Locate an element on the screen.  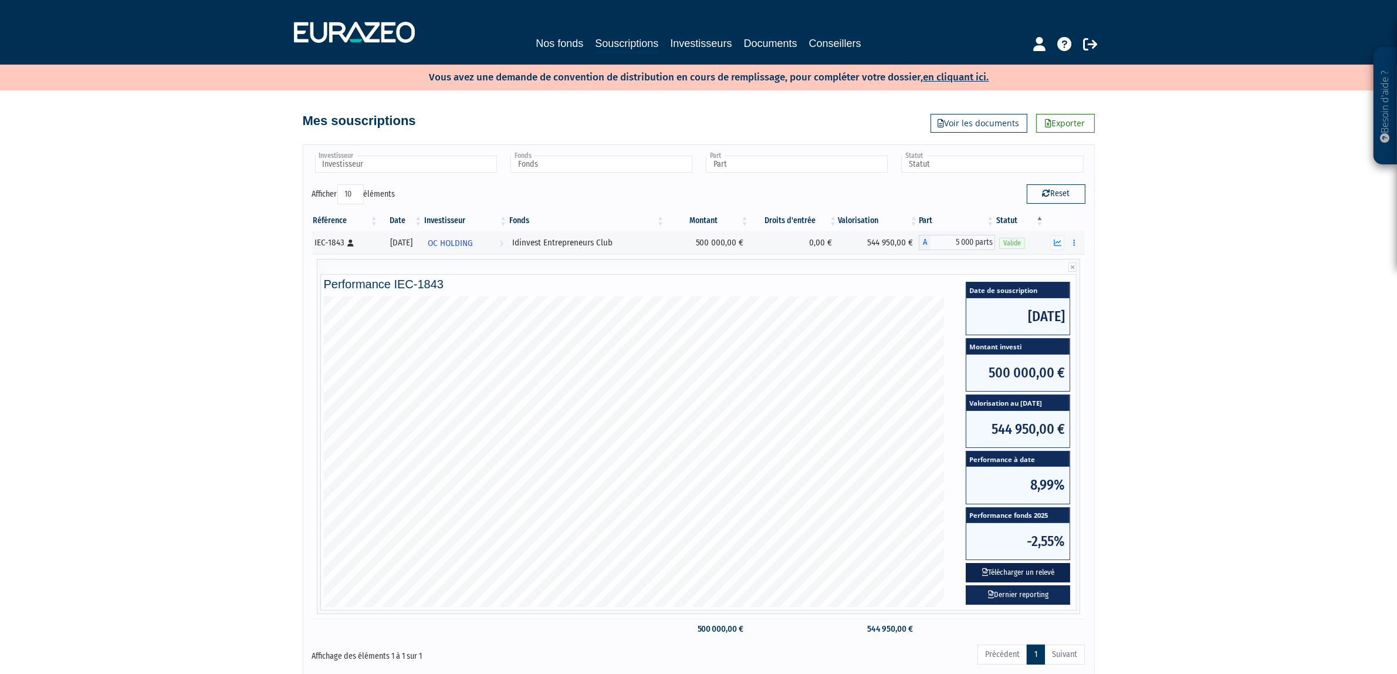
th: Valorisation: activer pour trier la colonne par ordre croissant is located at coordinates (878, 221).